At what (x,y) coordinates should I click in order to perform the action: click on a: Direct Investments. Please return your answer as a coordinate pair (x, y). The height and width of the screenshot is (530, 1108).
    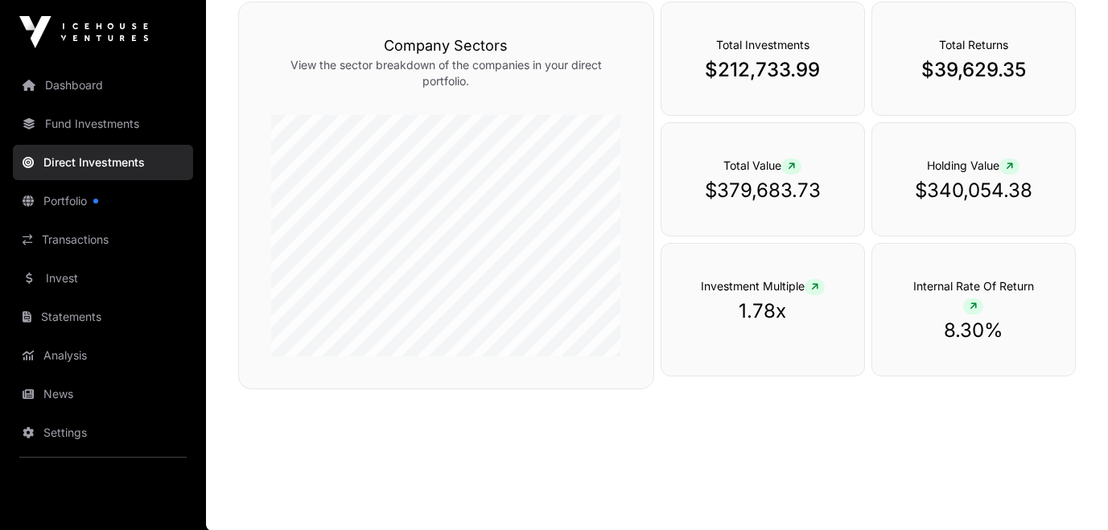
    Looking at the image, I should click on (103, 163).